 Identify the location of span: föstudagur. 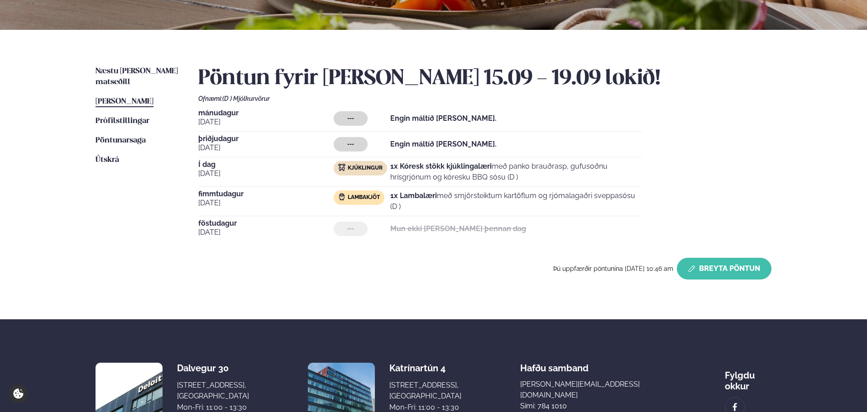
(266, 224).